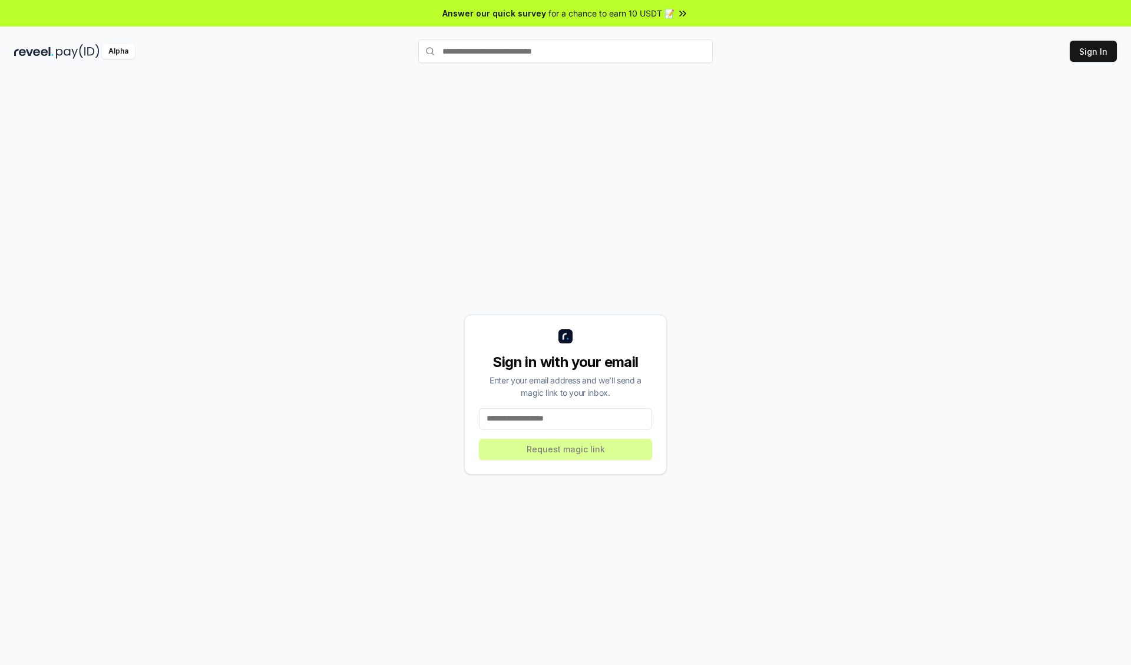  What do you see at coordinates (565, 362) in the screenshot?
I see `div: Sign in with your email` at bounding box center [565, 362].